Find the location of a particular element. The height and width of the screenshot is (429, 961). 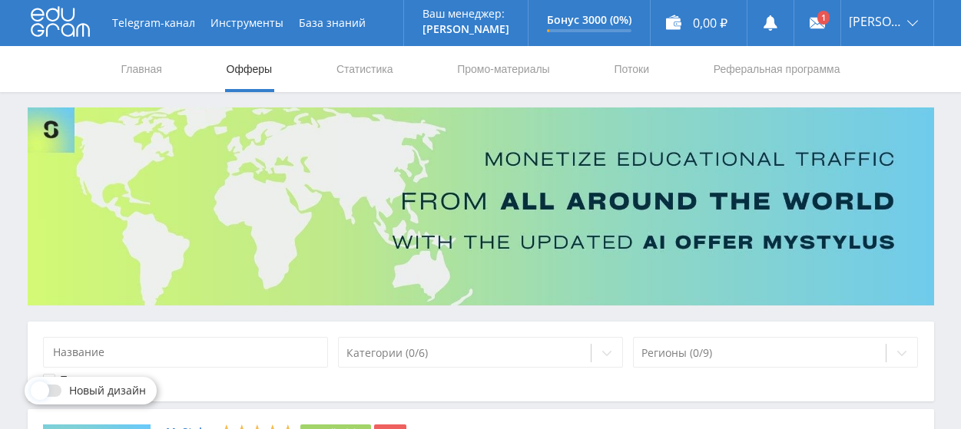

div: Подключенные is located at coordinates (101, 380).